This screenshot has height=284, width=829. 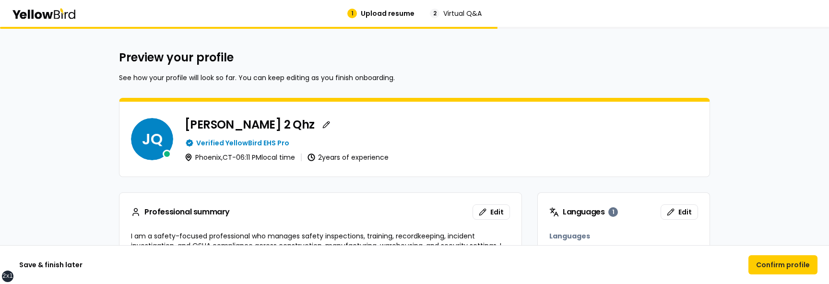 What do you see at coordinates (434, 13) in the screenshot?
I see `div: 2` at bounding box center [434, 13].